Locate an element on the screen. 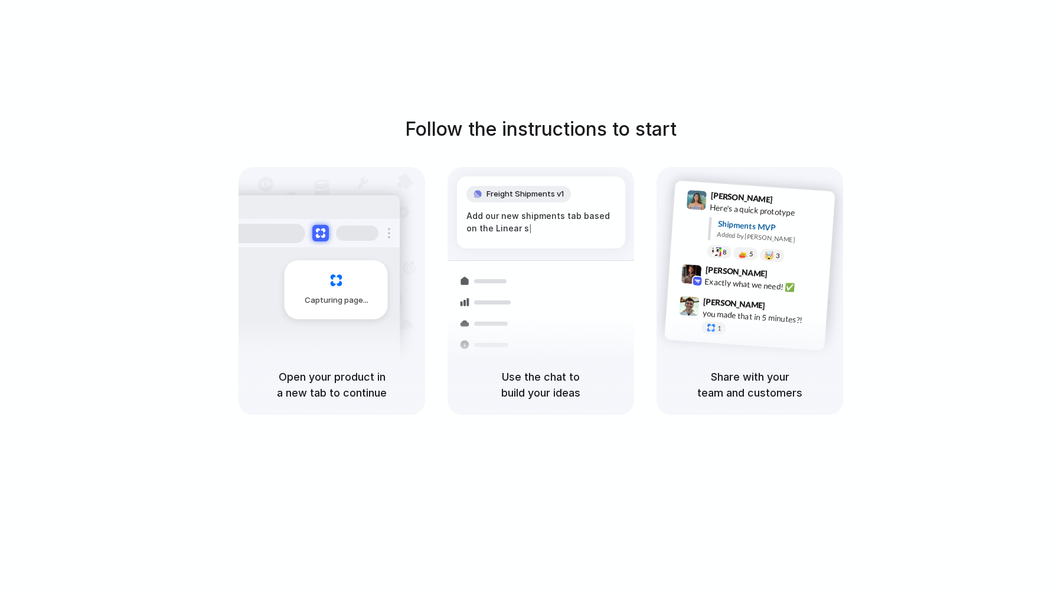 This screenshot has height=589, width=1058. span: Capturing page is located at coordinates (337, 301).